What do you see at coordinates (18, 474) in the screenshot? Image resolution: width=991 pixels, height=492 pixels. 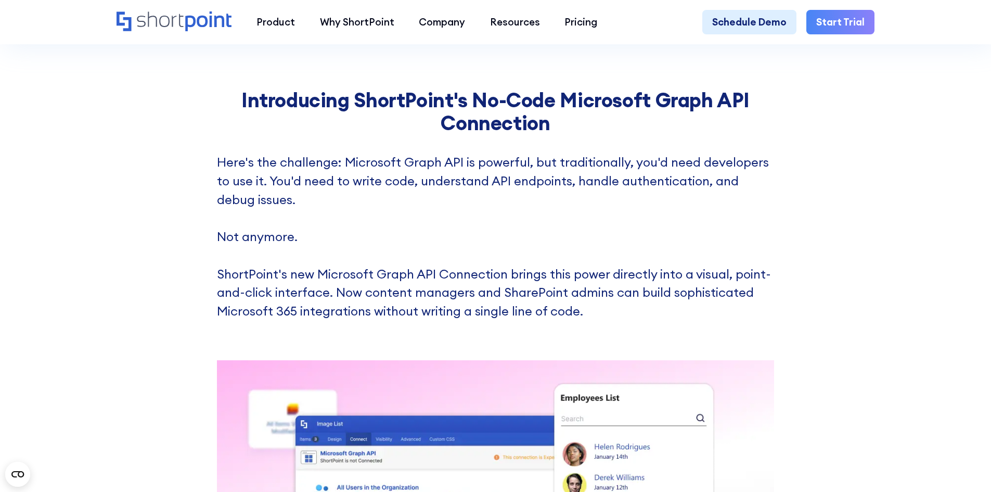 I see `button: Open CMP widget` at bounding box center [18, 474].